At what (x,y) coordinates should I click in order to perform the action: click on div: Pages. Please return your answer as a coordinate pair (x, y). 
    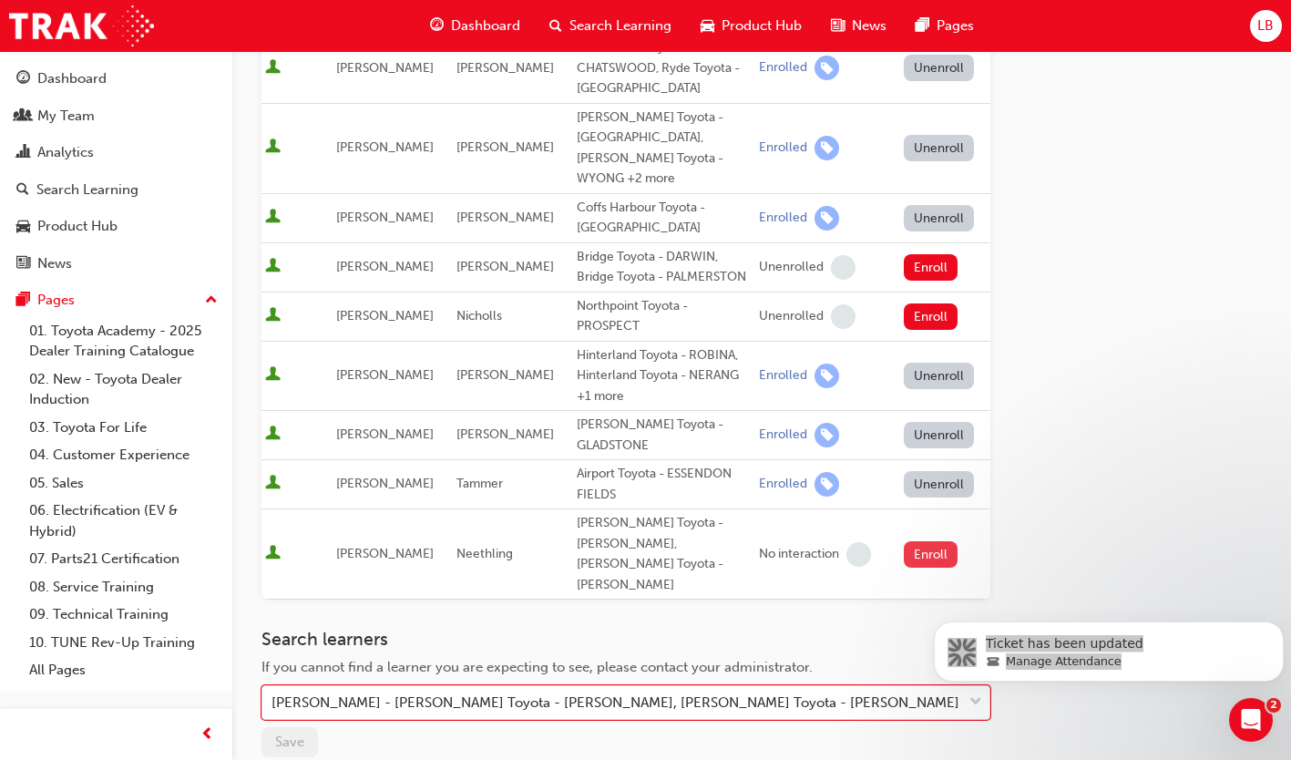
    Looking at the image, I should click on (56, 300).